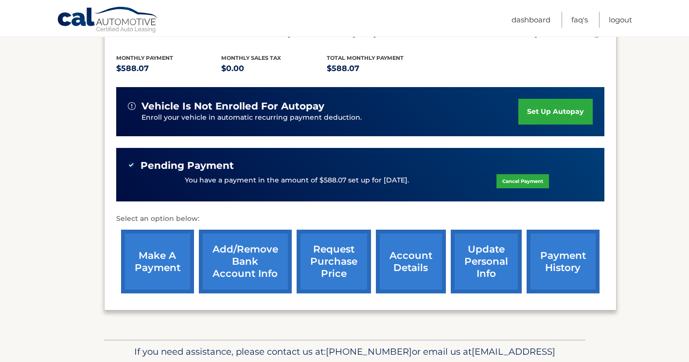 The height and width of the screenshot is (362, 689). I want to click on a: Dashboard, so click(531, 19).